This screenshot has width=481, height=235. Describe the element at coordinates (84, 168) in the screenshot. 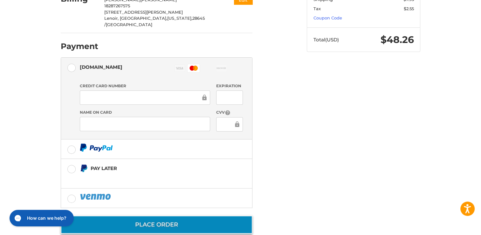

I see `img: Pay Later icon` at that location.